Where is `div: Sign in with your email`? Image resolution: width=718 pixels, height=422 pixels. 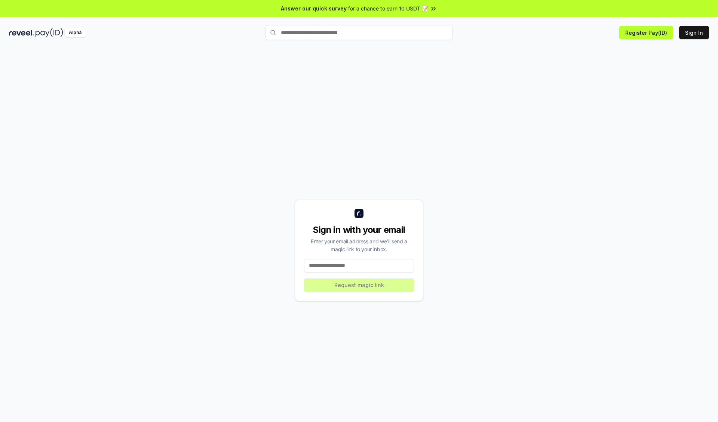 div: Sign in with your email is located at coordinates (359, 230).